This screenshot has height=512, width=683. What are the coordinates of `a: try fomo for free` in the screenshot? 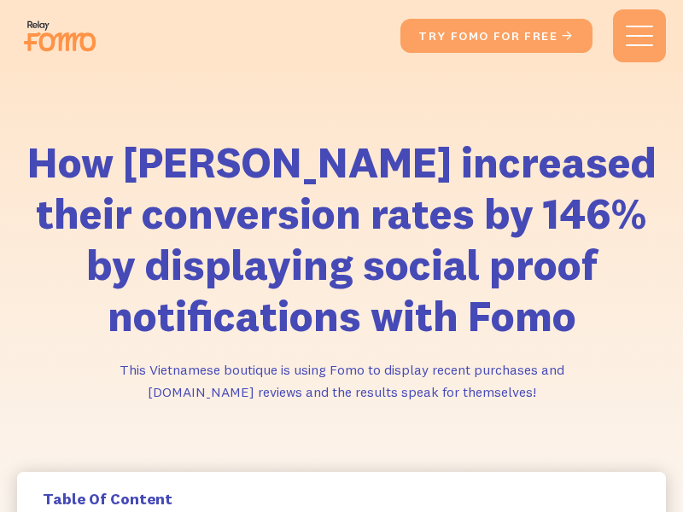 It's located at (496, 36).